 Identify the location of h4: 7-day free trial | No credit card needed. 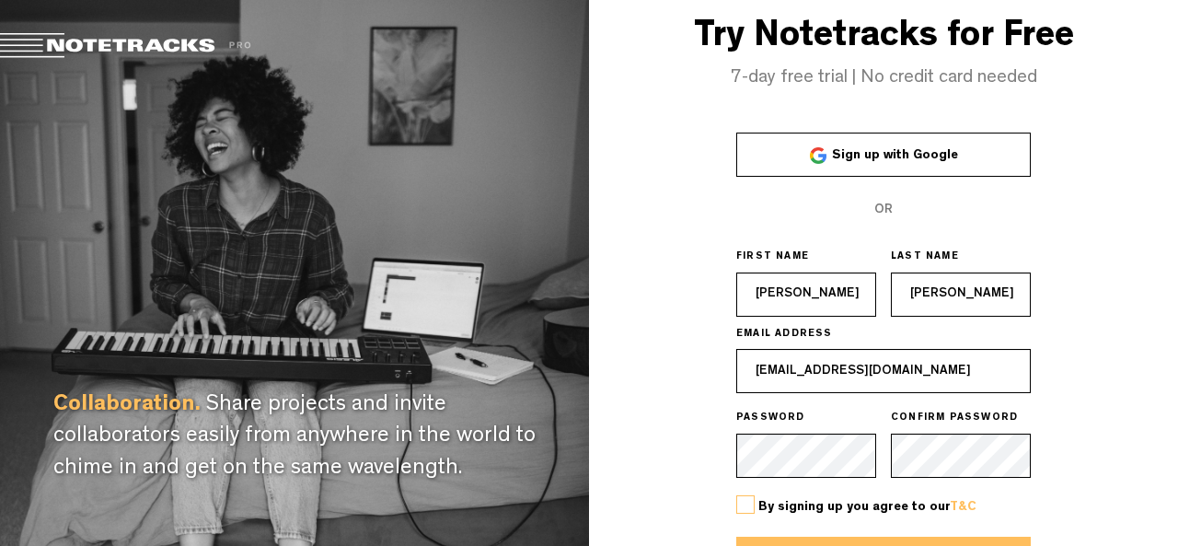
(884, 78).